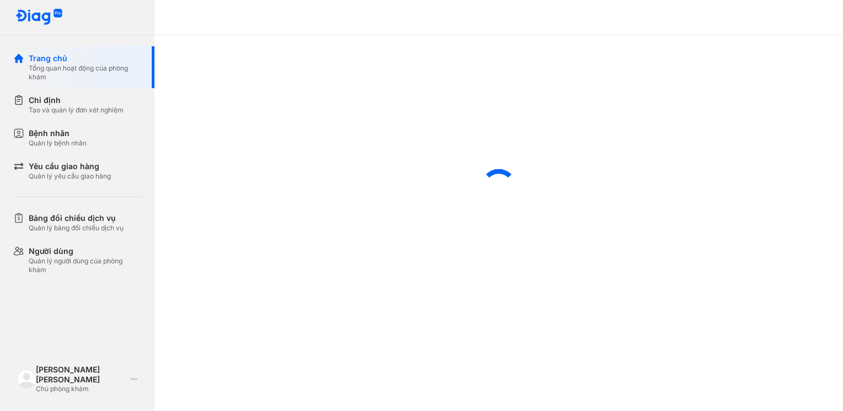  I want to click on div: Chỉ định, so click(76, 100).